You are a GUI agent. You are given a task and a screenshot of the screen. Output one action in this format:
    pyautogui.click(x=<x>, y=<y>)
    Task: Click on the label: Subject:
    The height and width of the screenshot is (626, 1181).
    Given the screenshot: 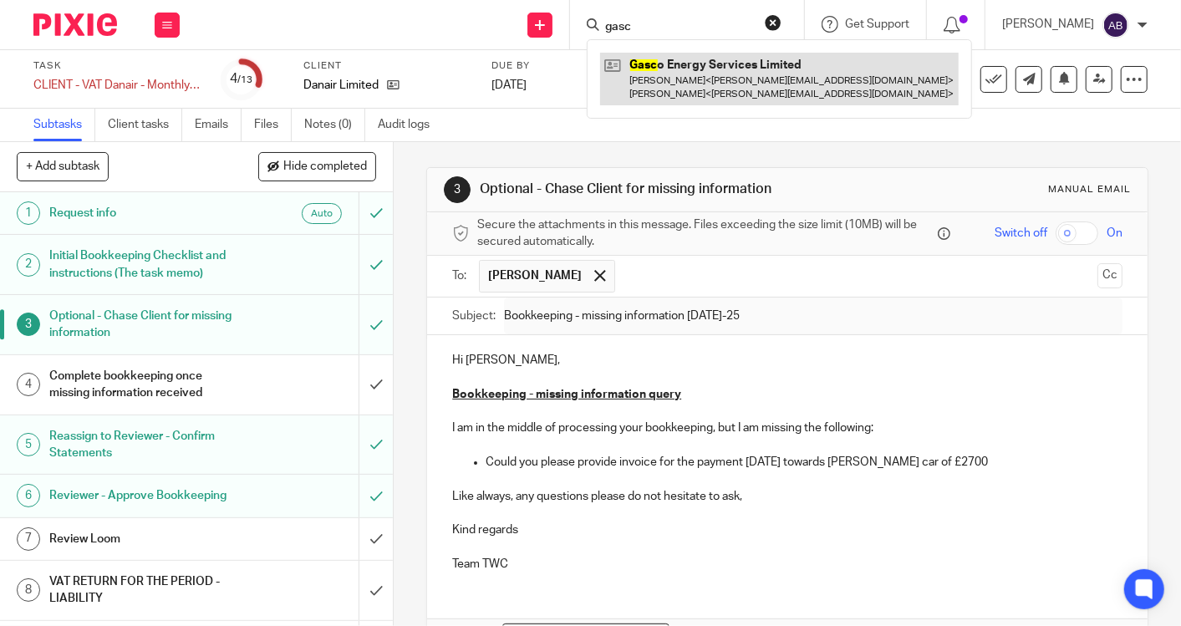 What is the action you would take?
    pyautogui.click(x=474, y=316)
    